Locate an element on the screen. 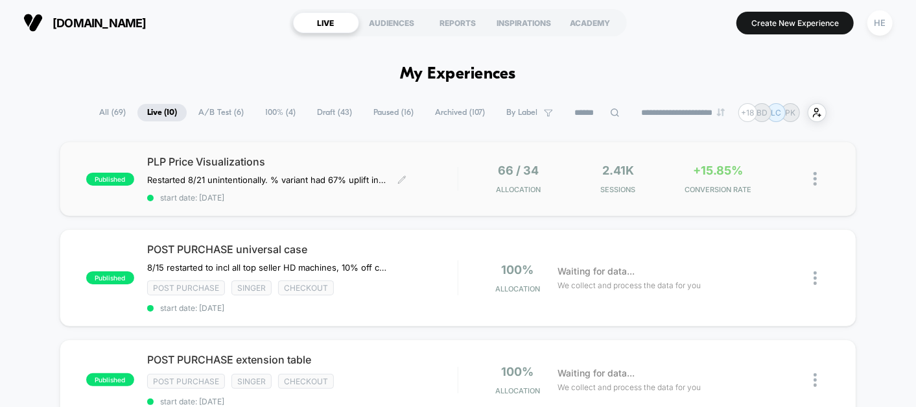 This screenshot has height=407, width=916. span: A/B Test ( 6 ) is located at coordinates (221, 112).